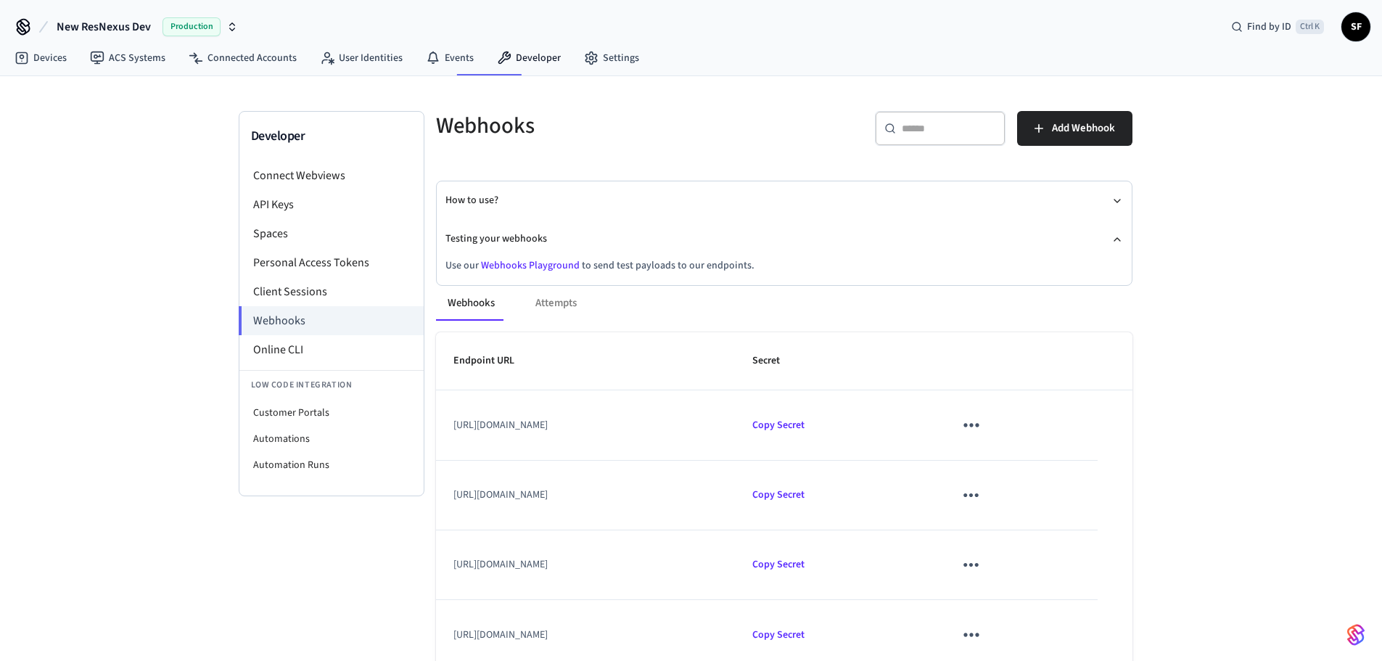  I want to click on h5: Webhooks, so click(606, 126).